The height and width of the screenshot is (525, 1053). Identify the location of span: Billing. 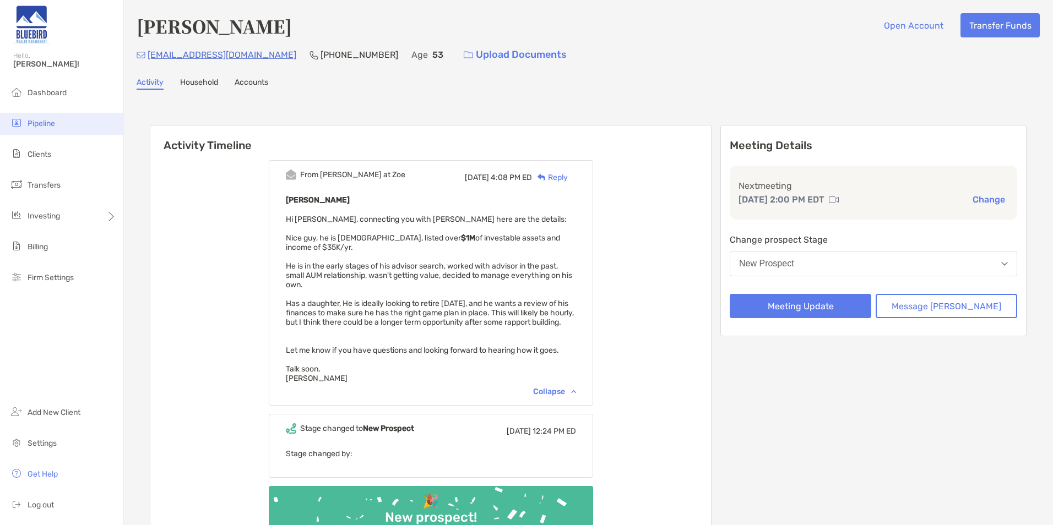
(37, 247).